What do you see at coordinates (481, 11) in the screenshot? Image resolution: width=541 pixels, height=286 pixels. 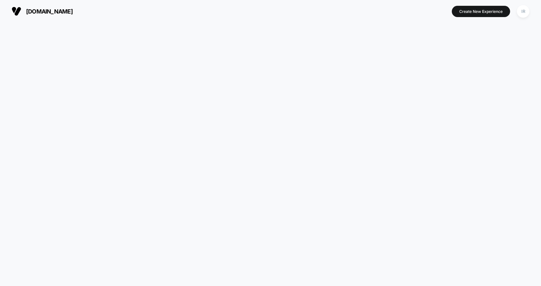 I see `button: Create New Experience` at bounding box center [481, 11].